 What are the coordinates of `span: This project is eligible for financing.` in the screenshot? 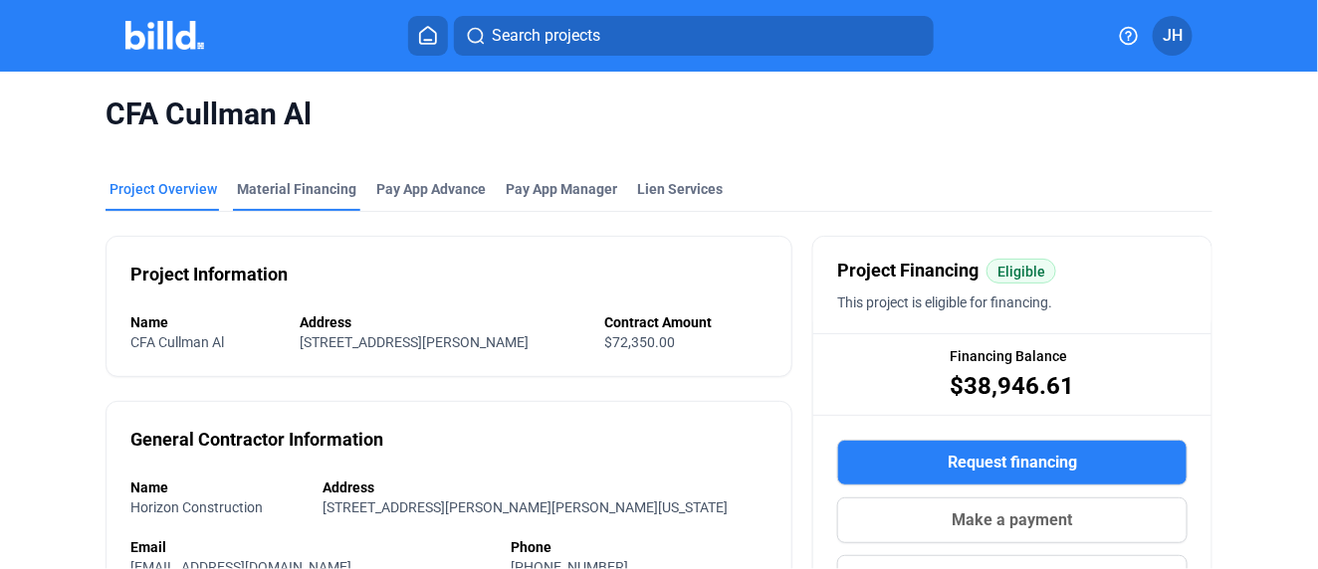 It's located at (944, 303).